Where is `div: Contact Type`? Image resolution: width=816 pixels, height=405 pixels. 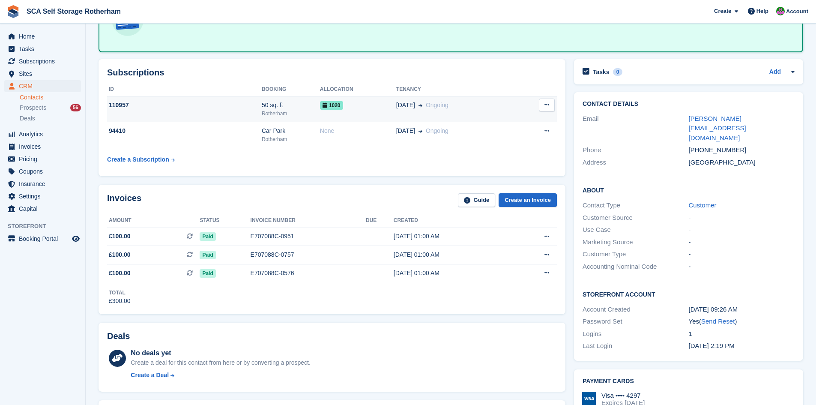 div: Contact Type is located at coordinates (636, 205).